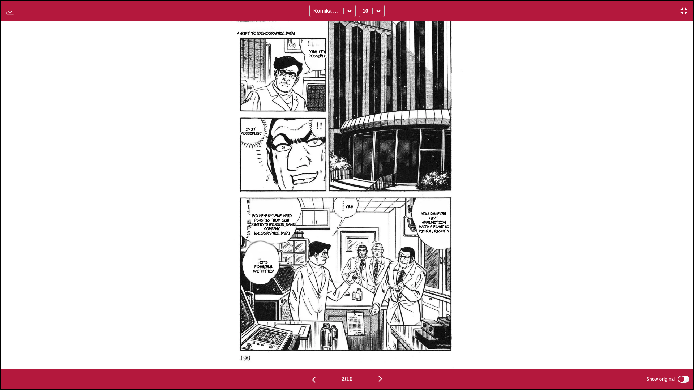 The image size is (694, 390). What do you see at coordinates (660, 379) in the screenshot?
I see `span: Show original` at bounding box center [660, 379].